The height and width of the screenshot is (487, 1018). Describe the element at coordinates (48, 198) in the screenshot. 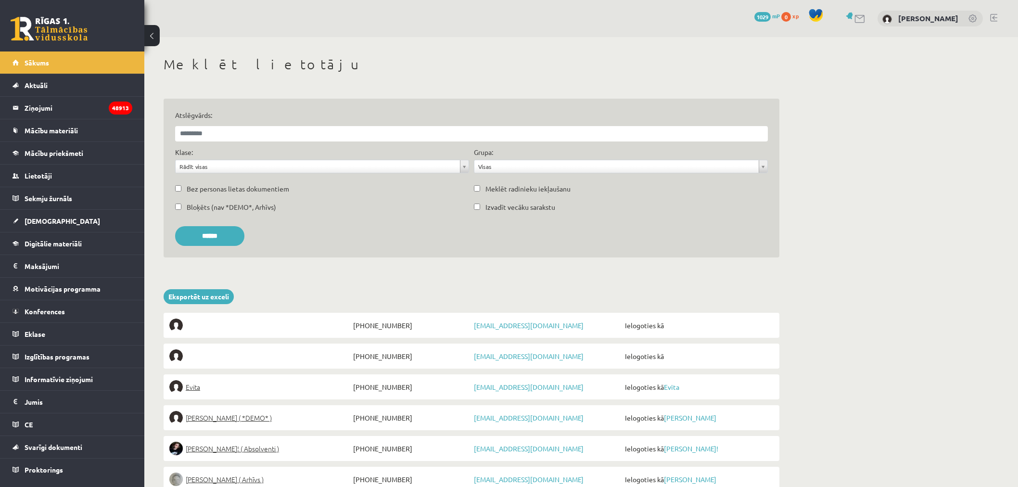

I see `span: Sekmju žurnāls` at that location.